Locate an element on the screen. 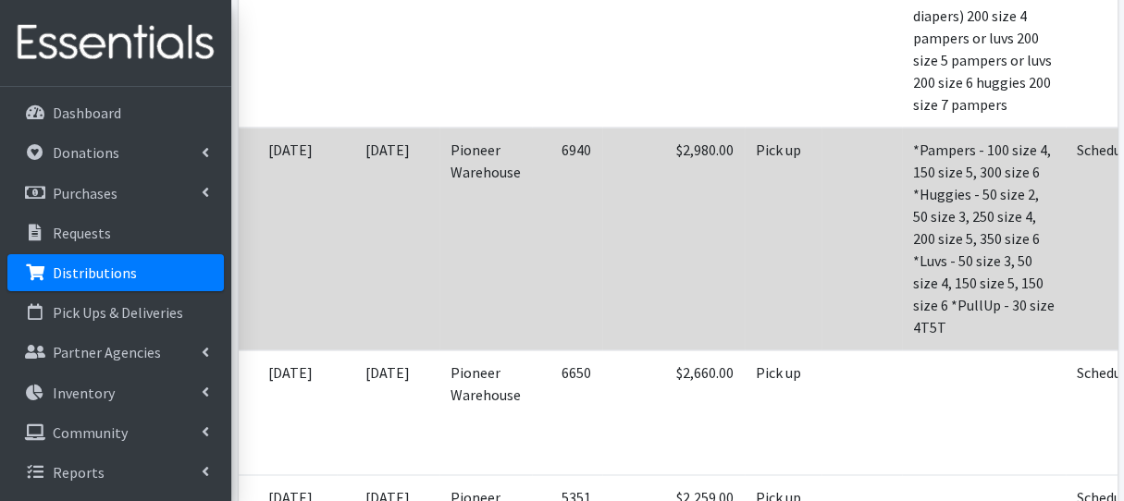 This screenshot has height=501, width=1124. a: Inventory is located at coordinates (116, 393).